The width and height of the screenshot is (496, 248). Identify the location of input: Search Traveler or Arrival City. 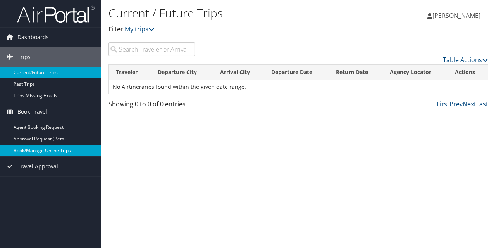
(151, 49).